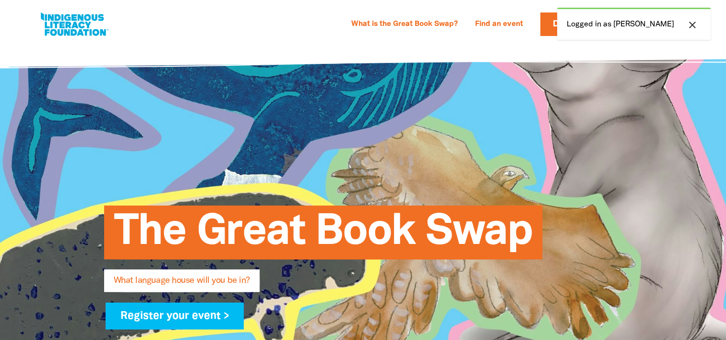  What do you see at coordinates (693, 25) in the screenshot?
I see `i: close` at bounding box center [693, 25].